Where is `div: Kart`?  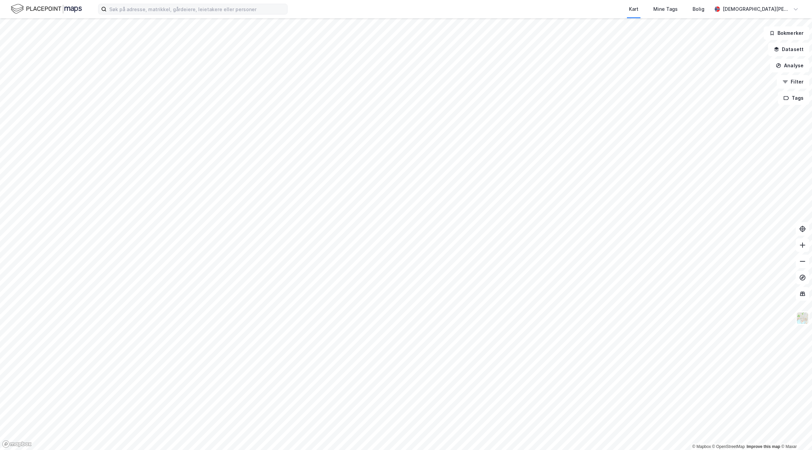 div: Kart is located at coordinates (634, 9).